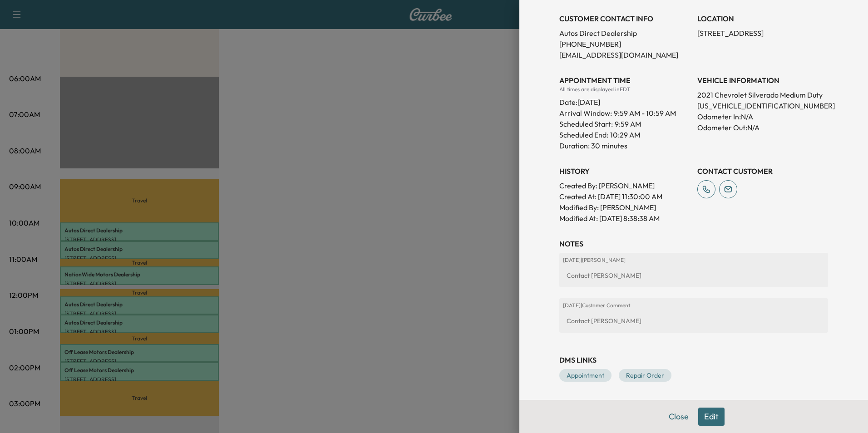 The width and height of the screenshot is (868, 433). What do you see at coordinates (763, 117) in the screenshot?
I see `p: Odometer In: N/A` at bounding box center [763, 117].